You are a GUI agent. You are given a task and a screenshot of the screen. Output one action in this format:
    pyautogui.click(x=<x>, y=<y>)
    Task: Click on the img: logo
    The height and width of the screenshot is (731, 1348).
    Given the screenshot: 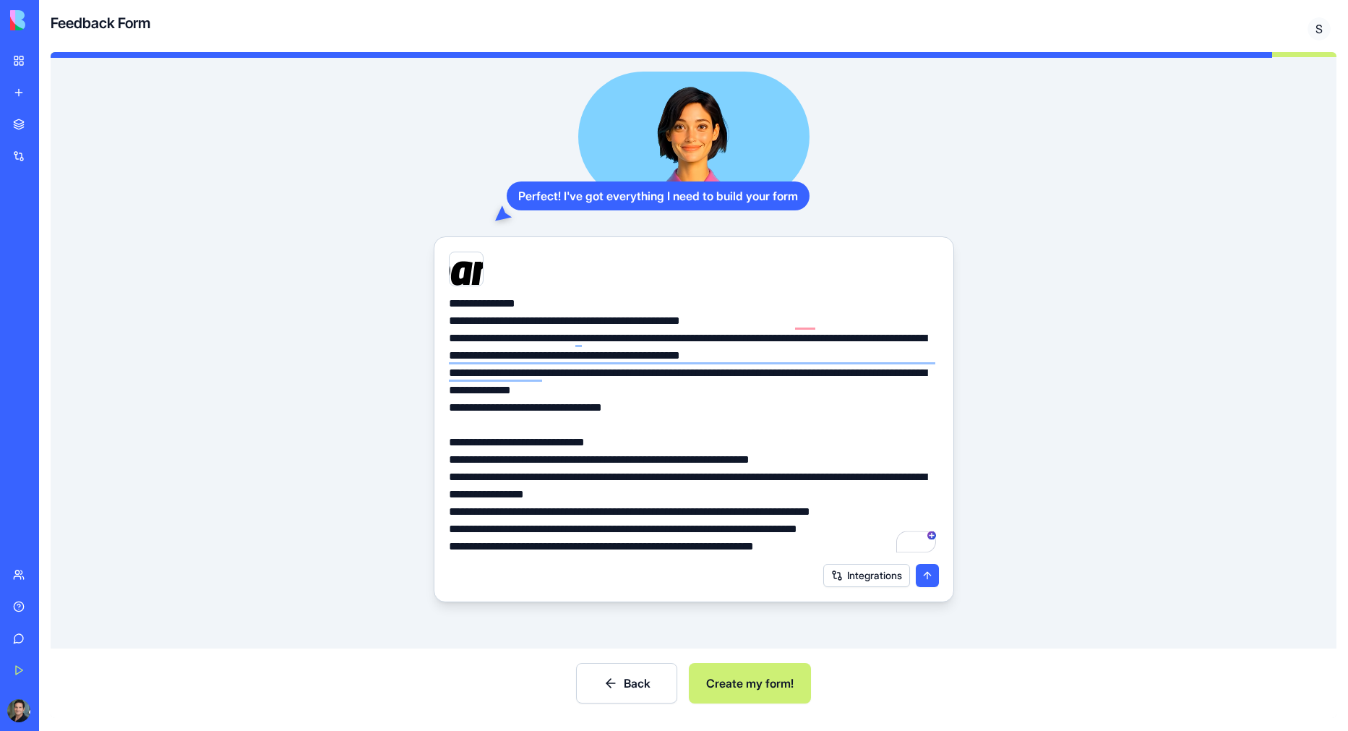 What is the action you would take?
    pyautogui.click(x=55, y=20)
    